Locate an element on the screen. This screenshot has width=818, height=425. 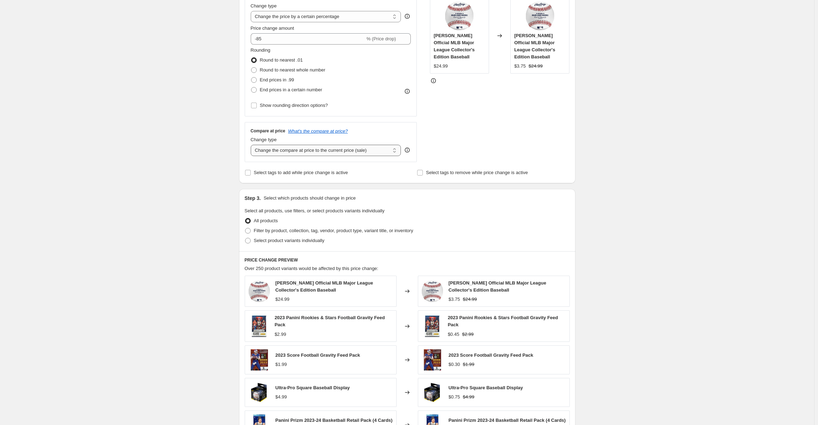
div: $0.30 is located at coordinates (454, 365).